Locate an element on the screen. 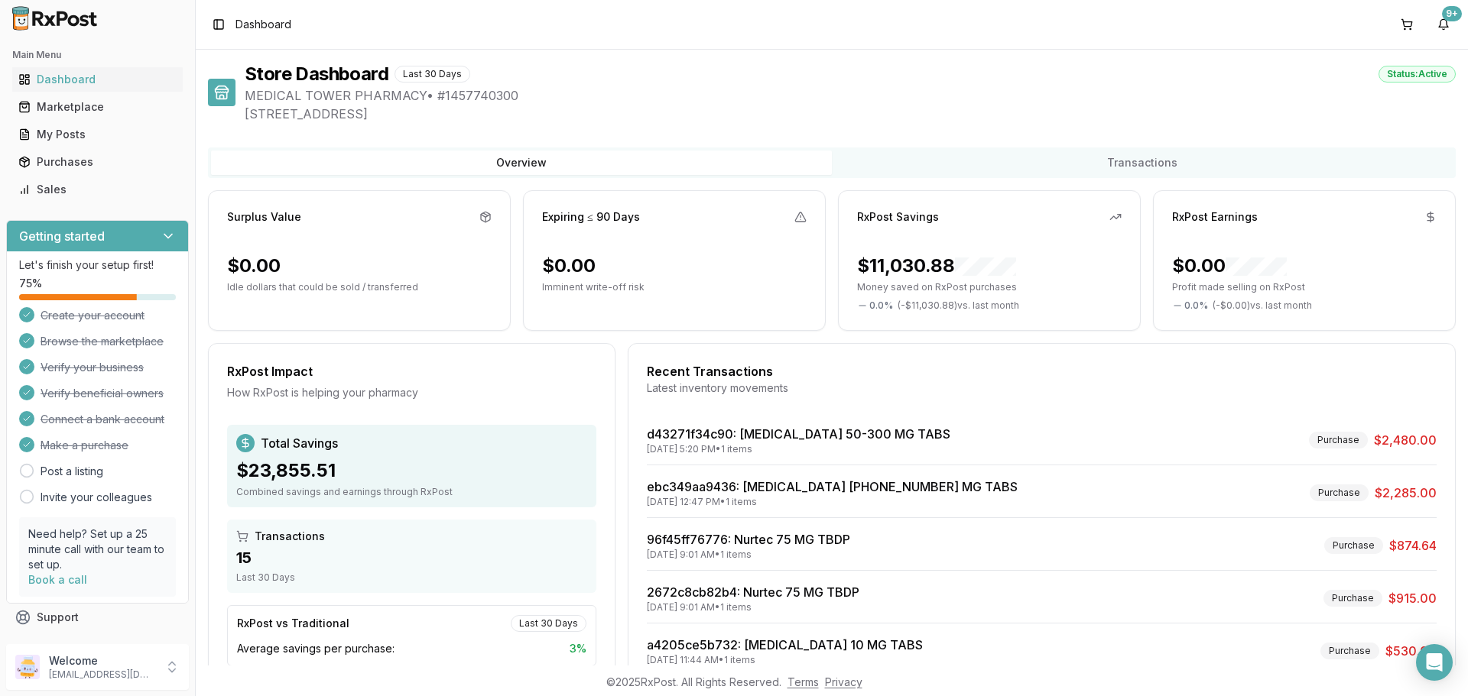 Image resolution: width=1468 pixels, height=696 pixels. p: Let's finish your setup first! is located at coordinates (97, 265).